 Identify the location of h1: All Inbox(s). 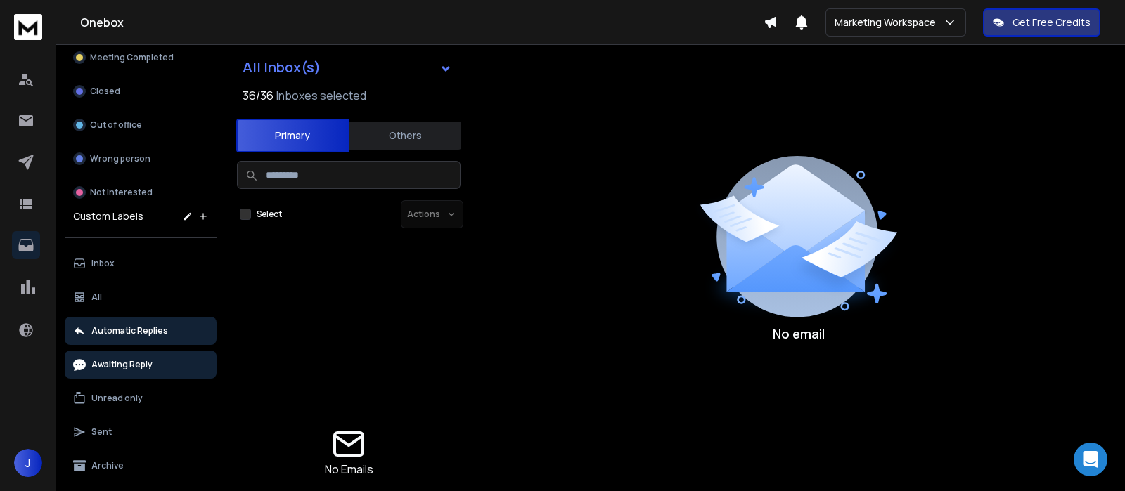
(281, 67).